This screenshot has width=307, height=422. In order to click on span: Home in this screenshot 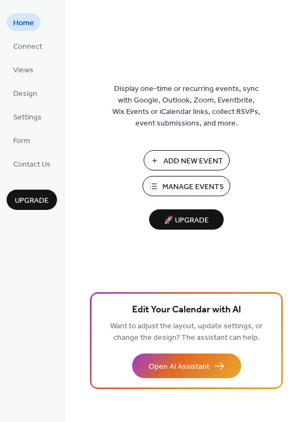, I will do `click(24, 23)`.